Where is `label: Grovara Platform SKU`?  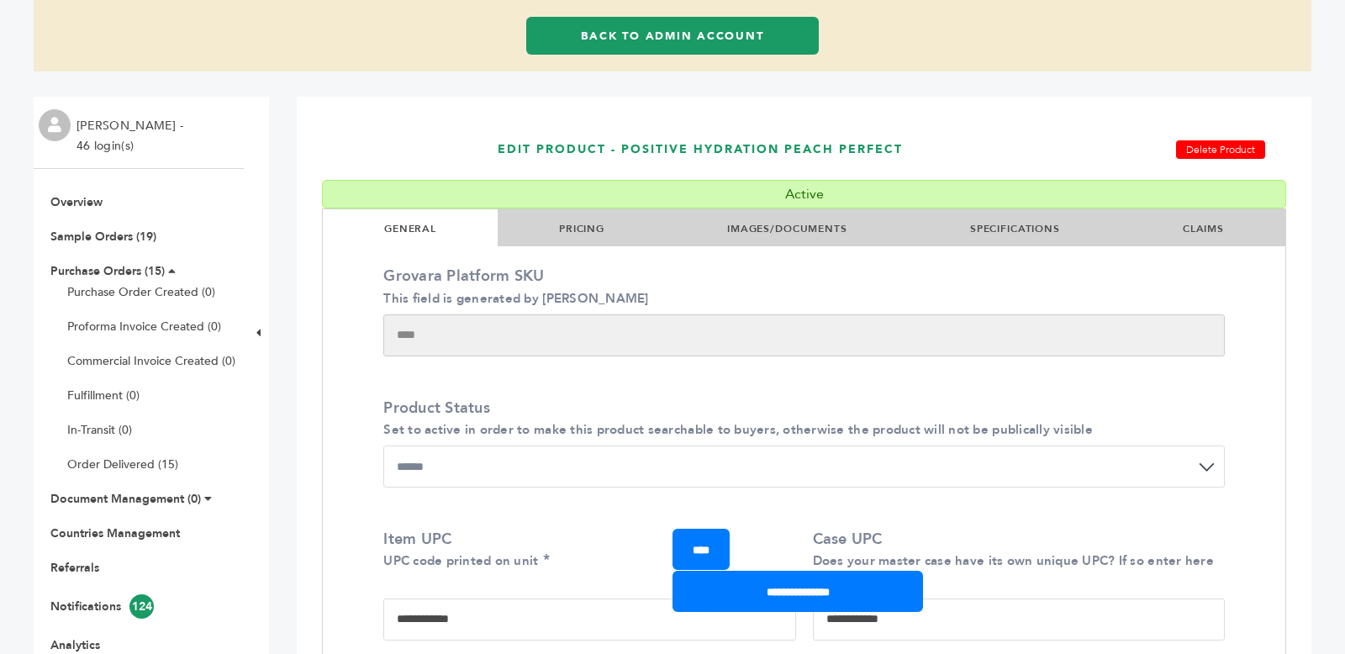 label: Grovara Platform SKU is located at coordinates (799, 287).